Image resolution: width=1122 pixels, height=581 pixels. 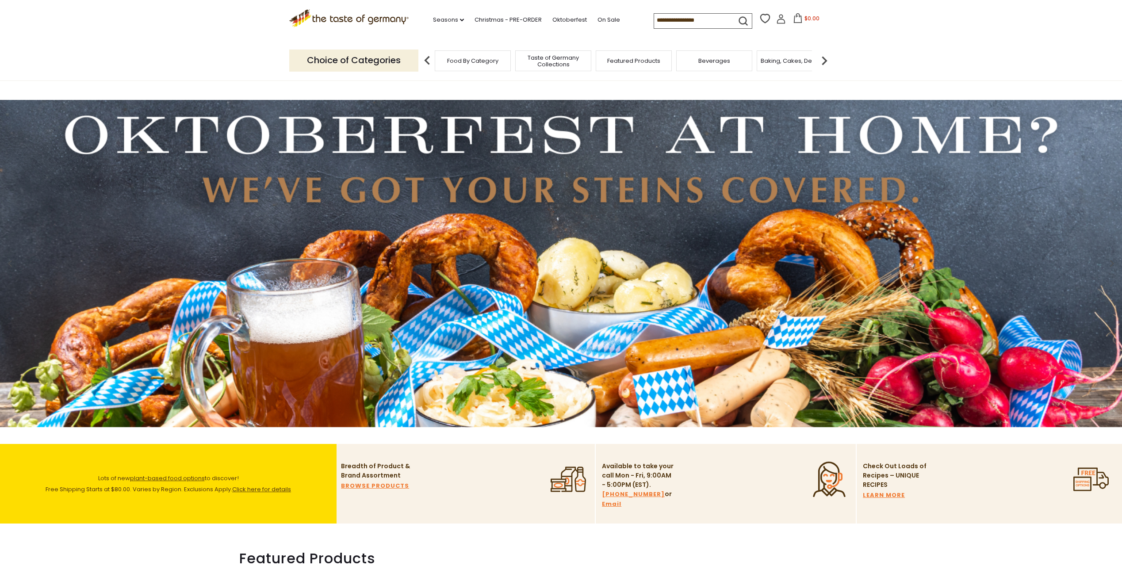 What do you see at coordinates (638, 485) in the screenshot?
I see `p: Available to take your call Mon - Fri, 9:00AM - 5:00PM (EST). or` at bounding box center [638, 485].